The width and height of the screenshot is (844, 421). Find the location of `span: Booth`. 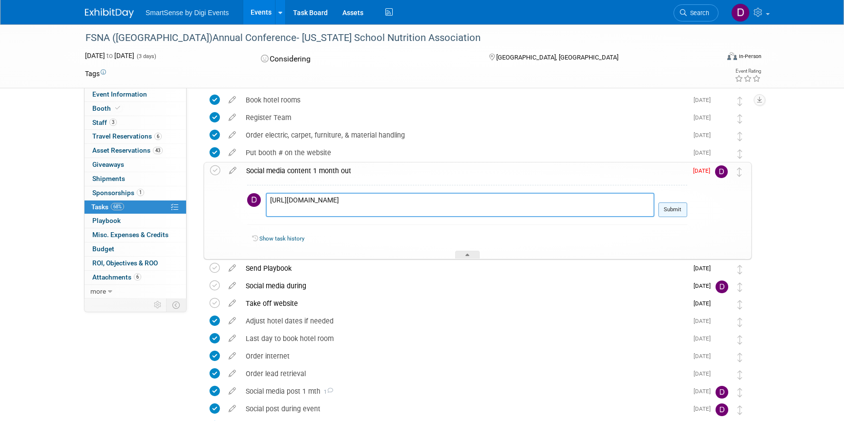

span: Booth is located at coordinates (107, 108).